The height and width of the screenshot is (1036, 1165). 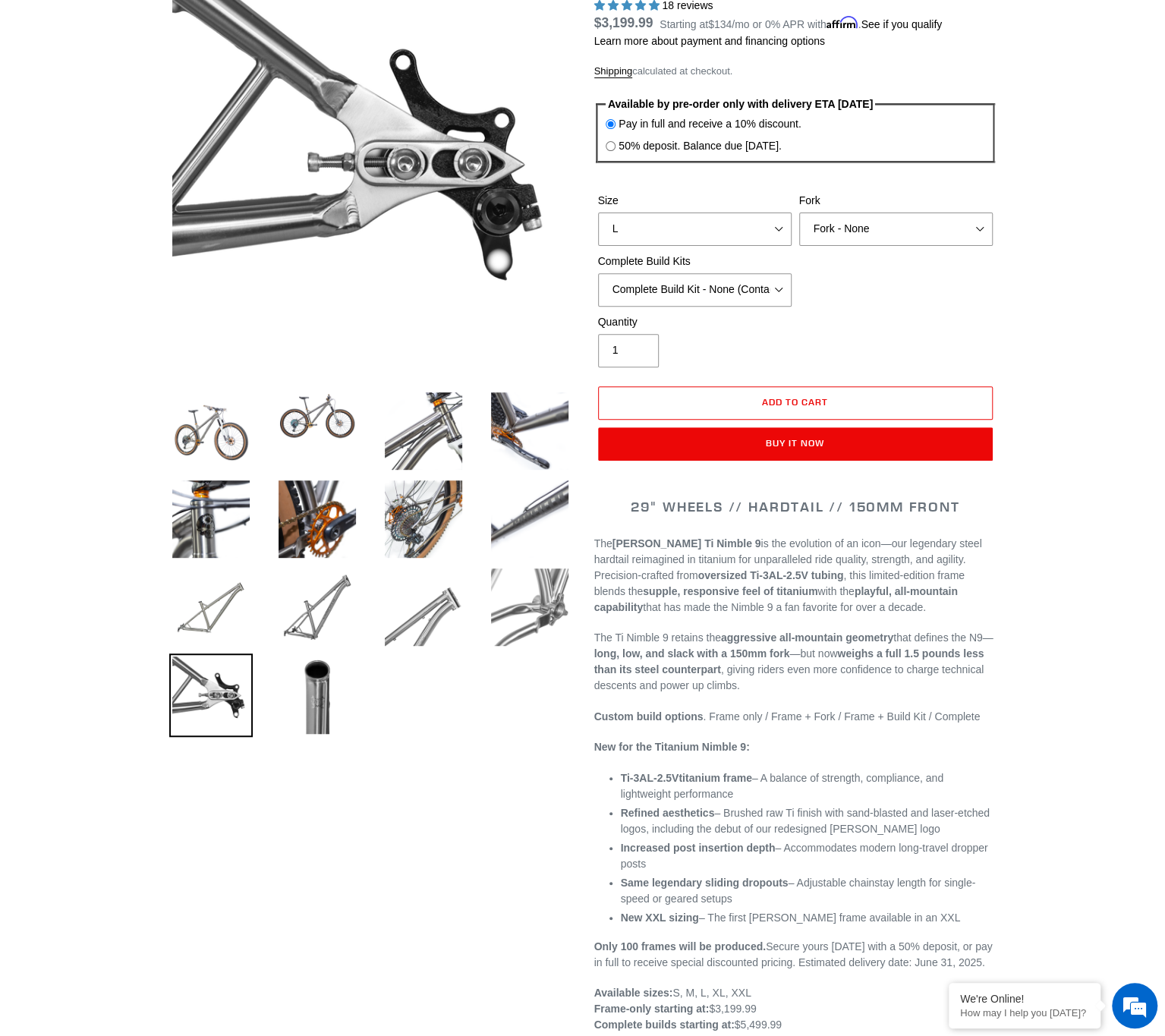 I want to click on div: calculated at checkout., so click(x=795, y=71).